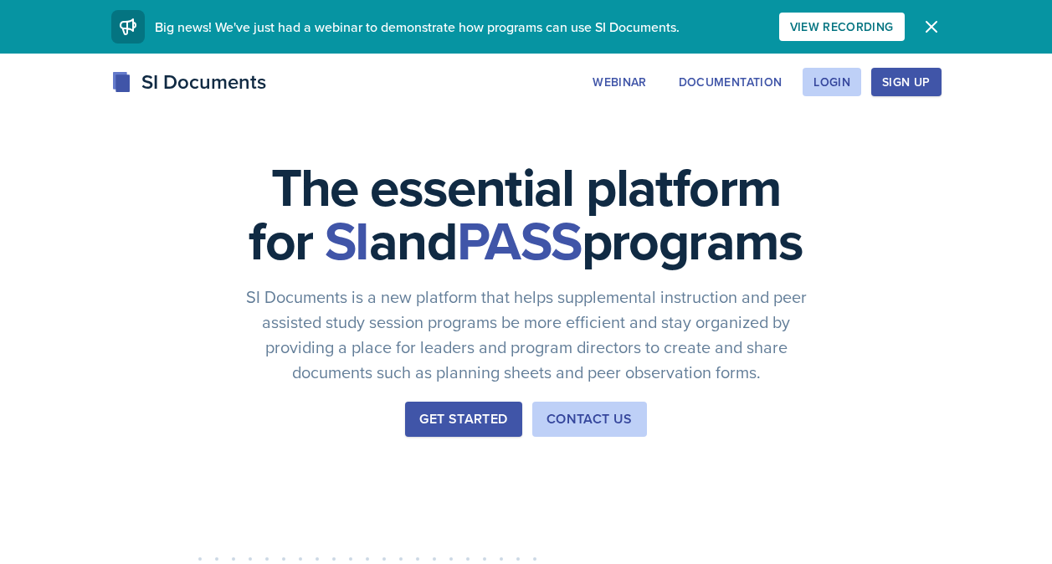 The width and height of the screenshot is (1052, 564). What do you see at coordinates (417, 27) in the screenshot?
I see `span: Big news! We've just had a webinar to demonstrate how programs can use SI Documents.` at bounding box center [417, 27].